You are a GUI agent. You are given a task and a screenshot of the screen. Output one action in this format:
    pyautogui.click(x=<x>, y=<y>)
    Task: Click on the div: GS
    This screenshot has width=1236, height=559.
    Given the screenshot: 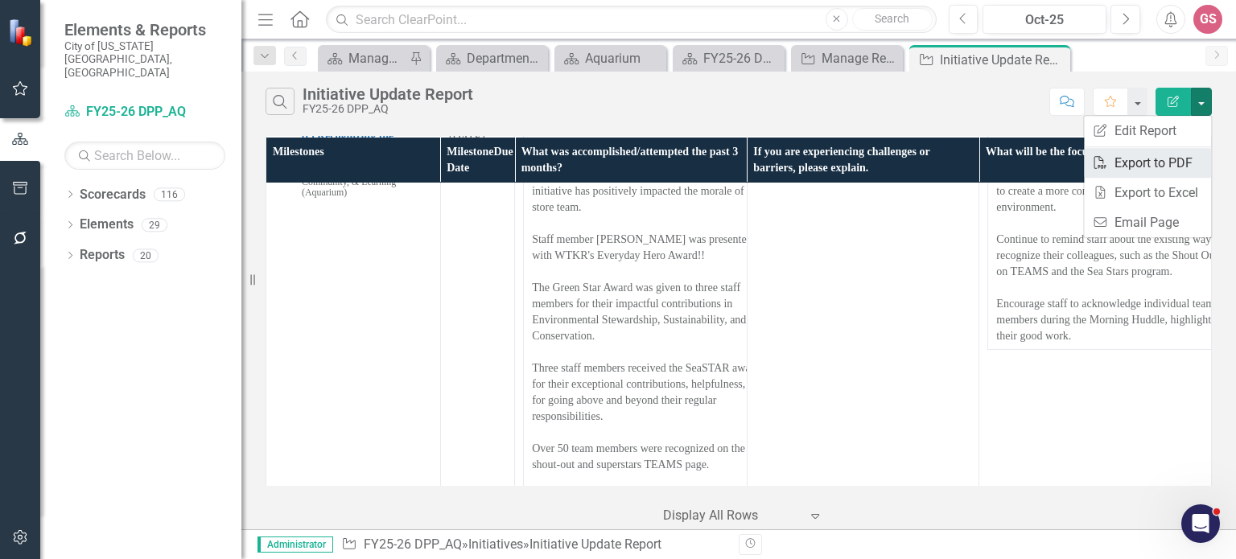 What is the action you would take?
    pyautogui.click(x=1208, y=19)
    